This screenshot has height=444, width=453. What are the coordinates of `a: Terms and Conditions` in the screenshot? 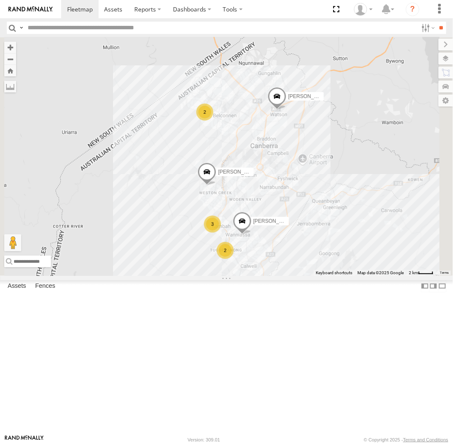 It's located at (425, 440).